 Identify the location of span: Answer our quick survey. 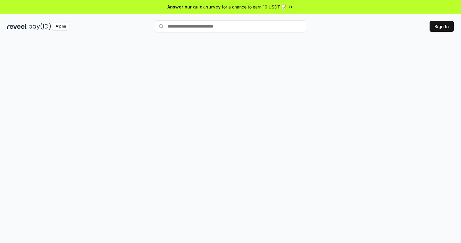
(194, 7).